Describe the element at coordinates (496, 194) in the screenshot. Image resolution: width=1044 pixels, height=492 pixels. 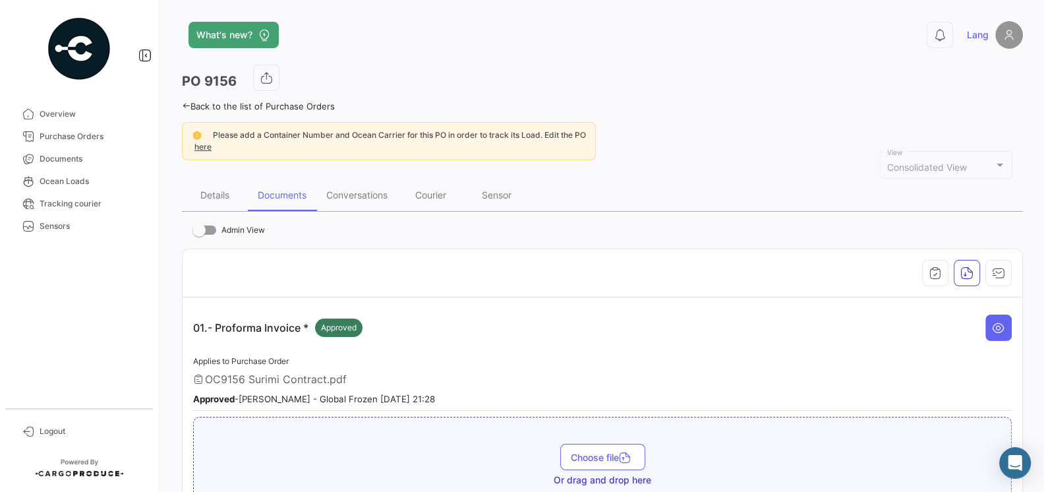
I see `div: Sensor` at that location.